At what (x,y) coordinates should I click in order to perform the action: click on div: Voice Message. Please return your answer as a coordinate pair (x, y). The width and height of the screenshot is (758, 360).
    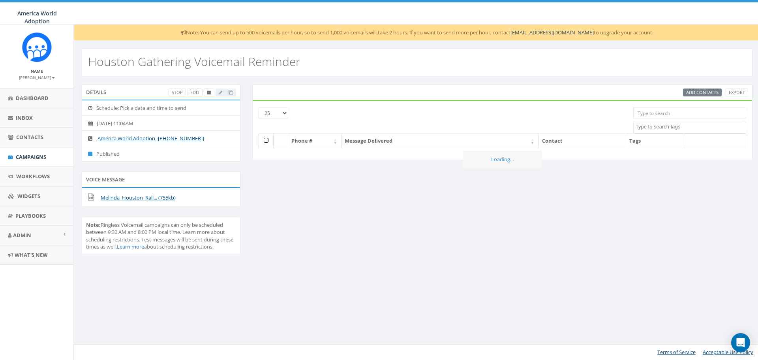
    Looking at the image, I should click on (161, 179).